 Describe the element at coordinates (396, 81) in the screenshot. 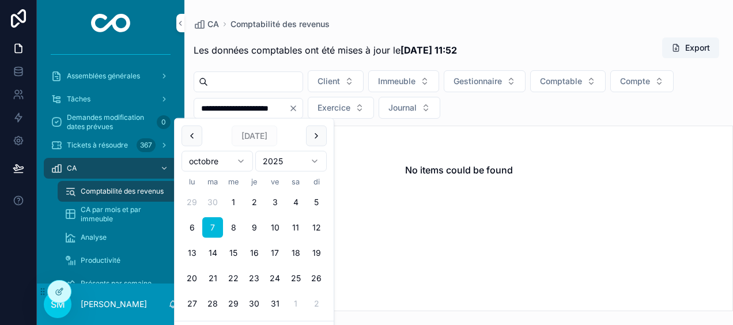

I see `span: Immeuble` at that location.